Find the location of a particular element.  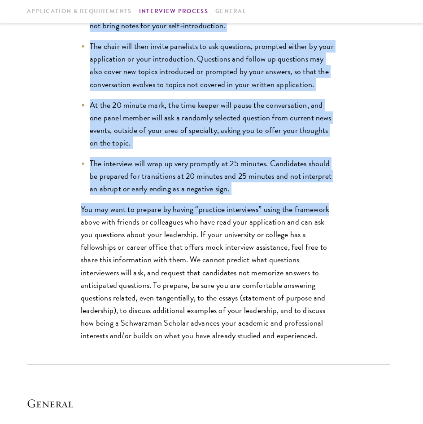

p: You may want to prepare by having “practice interviews” using the framework above with friends or... is located at coordinates (209, 272).